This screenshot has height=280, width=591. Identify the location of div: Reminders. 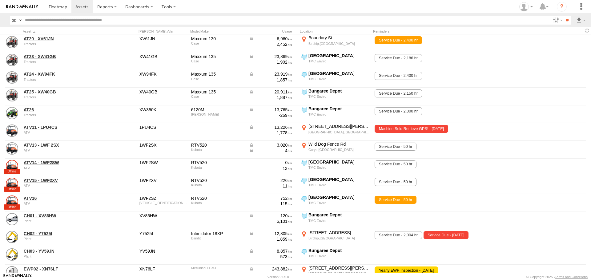
(422, 31).